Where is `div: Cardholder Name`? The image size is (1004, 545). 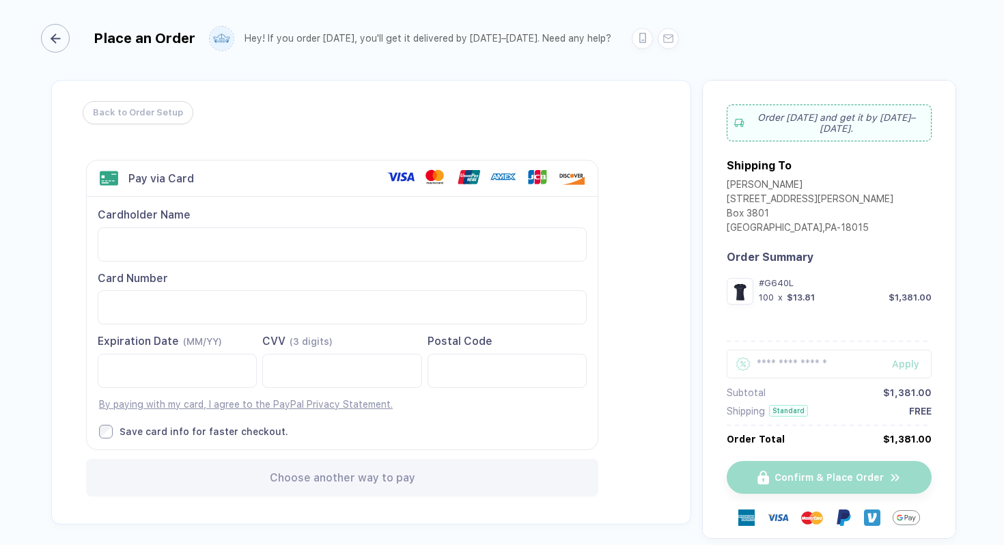
div: Cardholder Name is located at coordinates (342, 215).